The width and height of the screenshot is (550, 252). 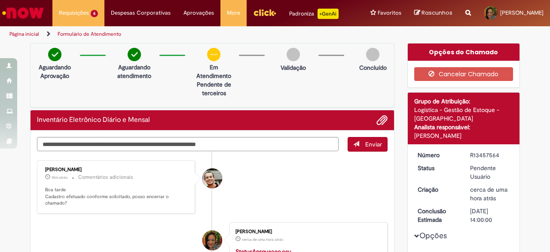 What do you see at coordinates (214, 89) in the screenshot?
I see `p: Pendente de terceiros` at bounding box center [214, 89].